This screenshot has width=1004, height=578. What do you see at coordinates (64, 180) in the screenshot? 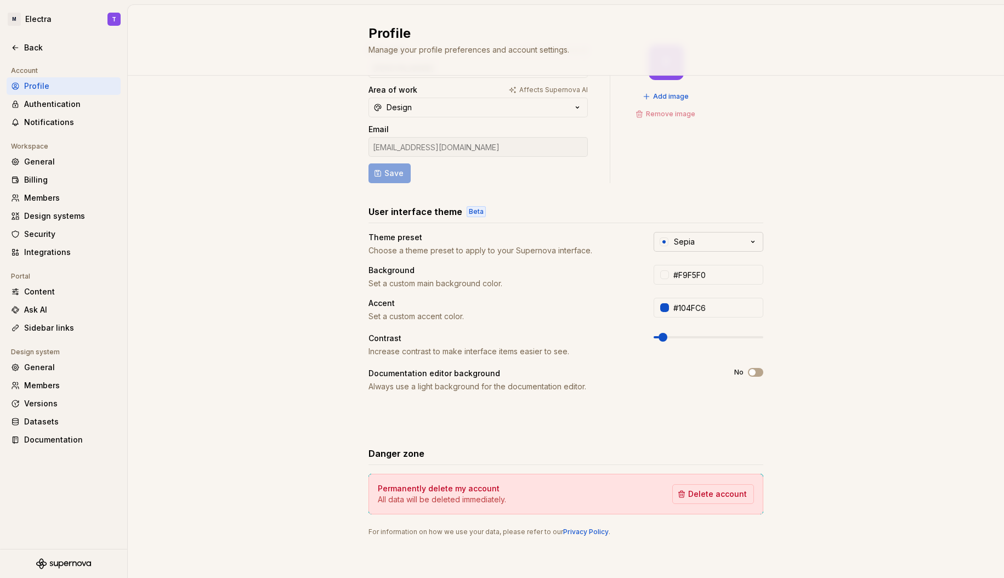
I see `a: Billing` at bounding box center [64, 180].